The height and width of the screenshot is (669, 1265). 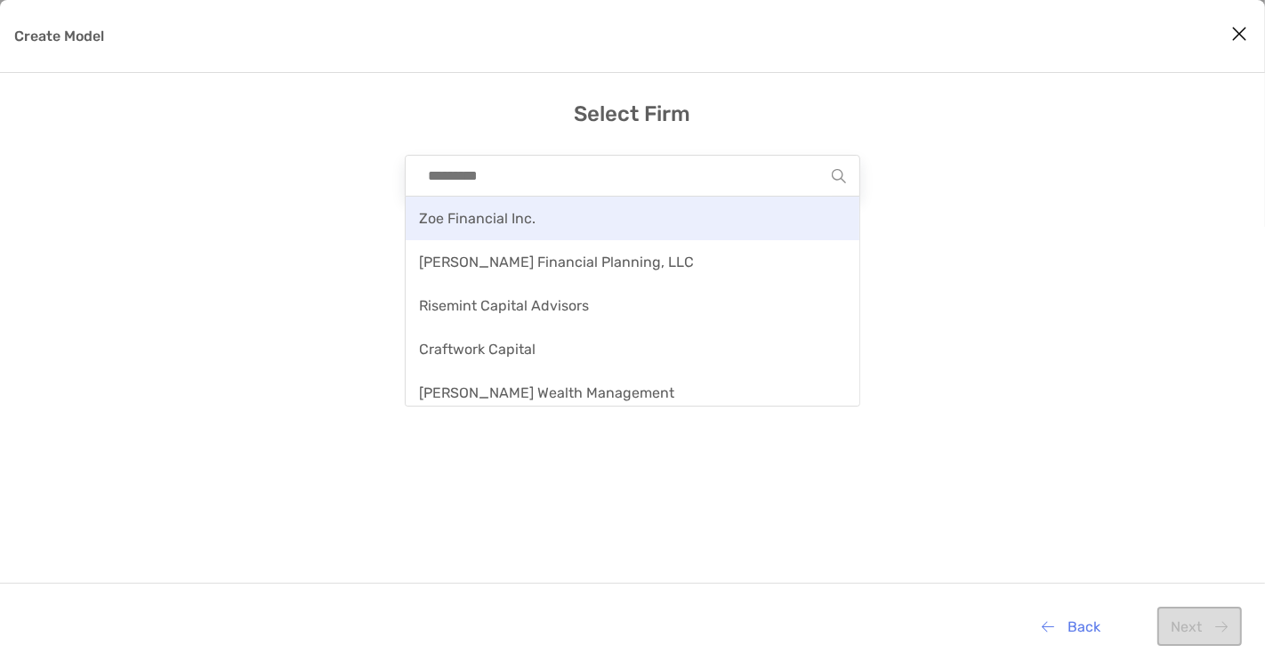 I want to click on span: Zoe Financial Inc., so click(x=477, y=218).